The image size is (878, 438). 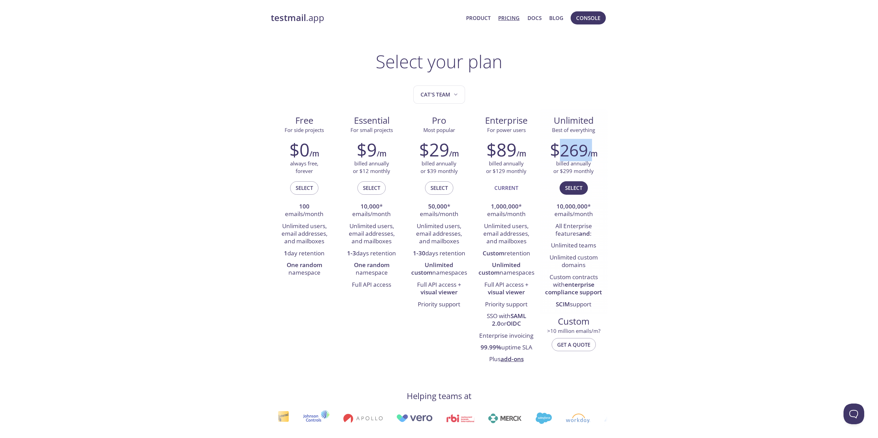 What do you see at coordinates (509, 18) in the screenshot?
I see `a: Pricing` at bounding box center [509, 18].